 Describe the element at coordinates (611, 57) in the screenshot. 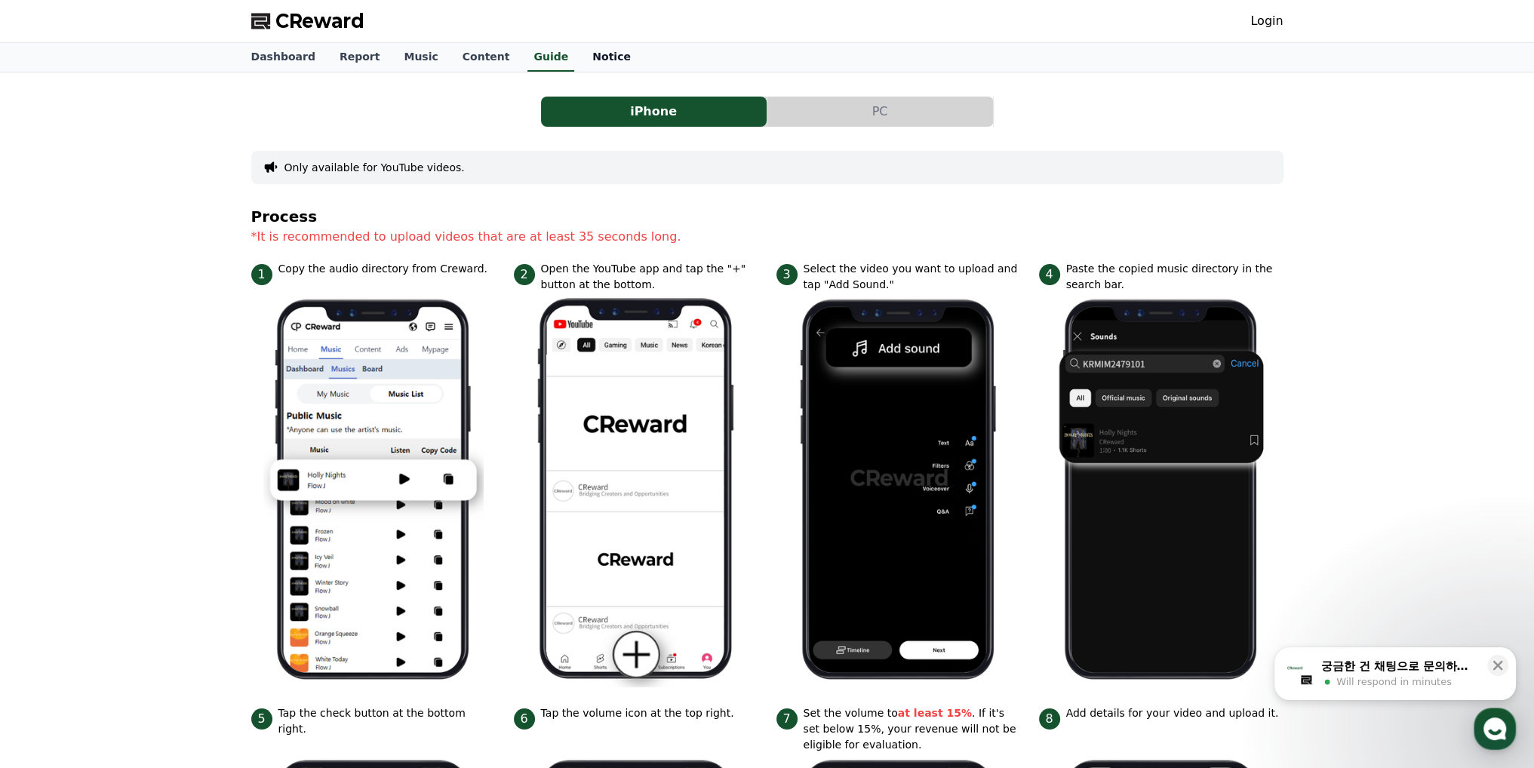

I see `a: Notice` at that location.